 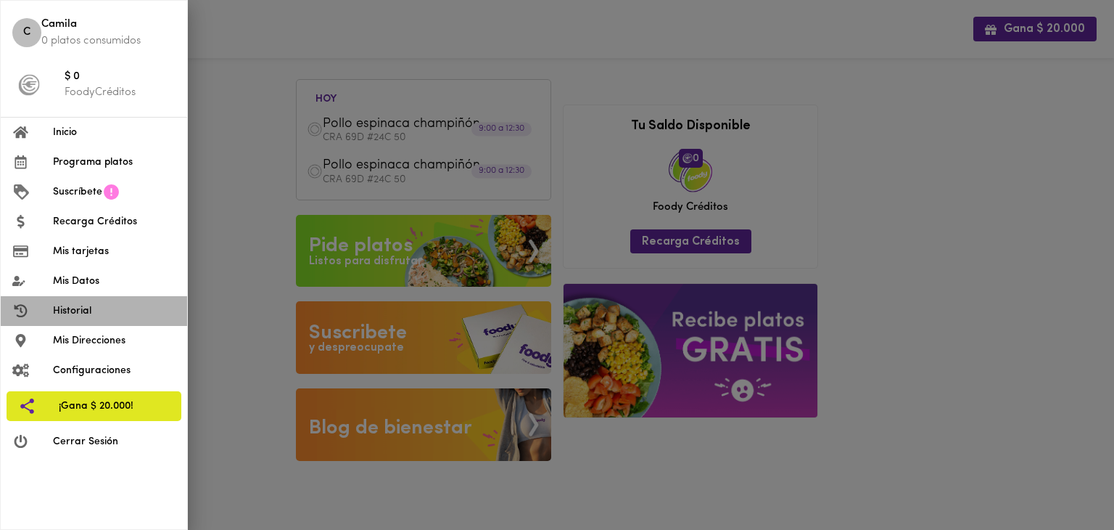 I want to click on span: ¡Gana $ 20.000!, so click(x=114, y=406).